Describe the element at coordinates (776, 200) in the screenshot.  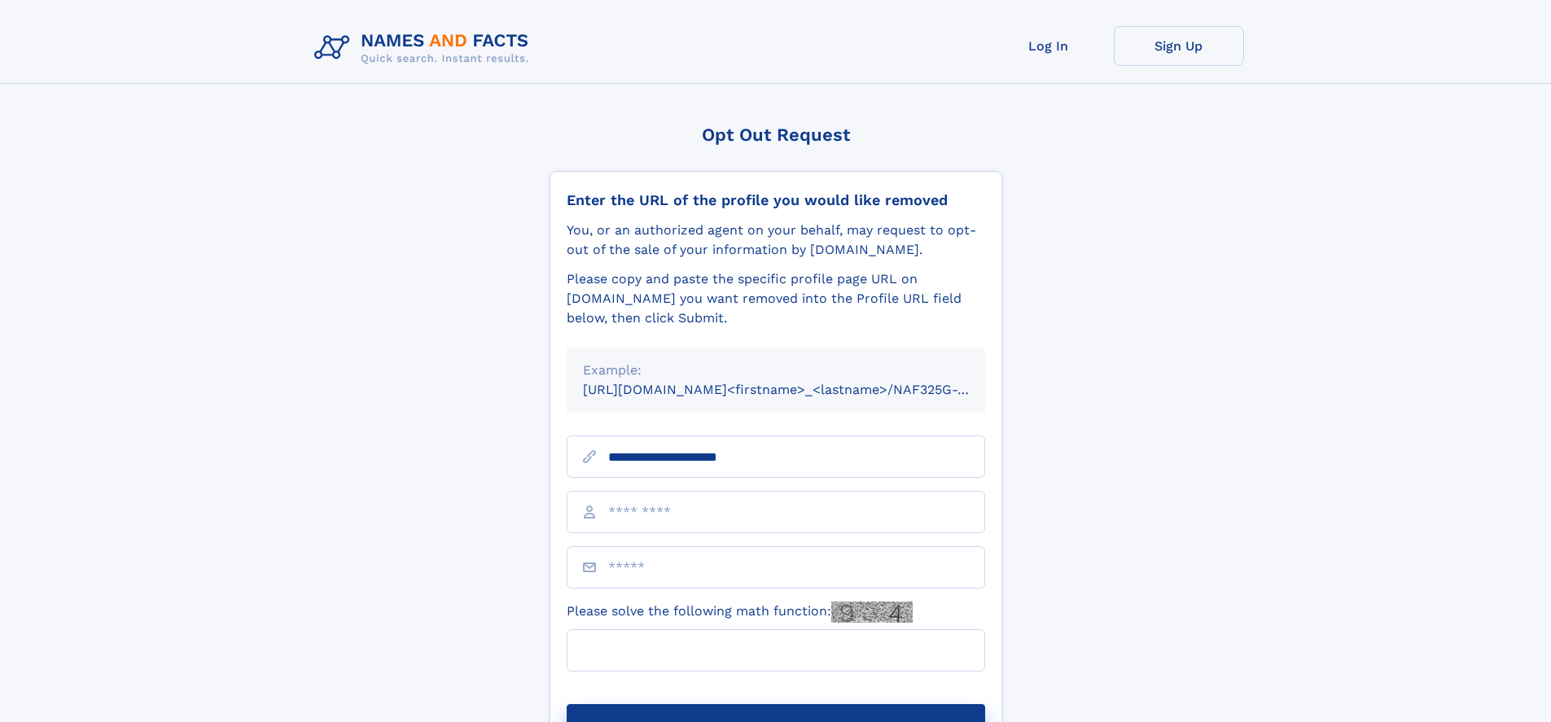
I see `div: Enter the URL of the profile you would like removed` at that location.